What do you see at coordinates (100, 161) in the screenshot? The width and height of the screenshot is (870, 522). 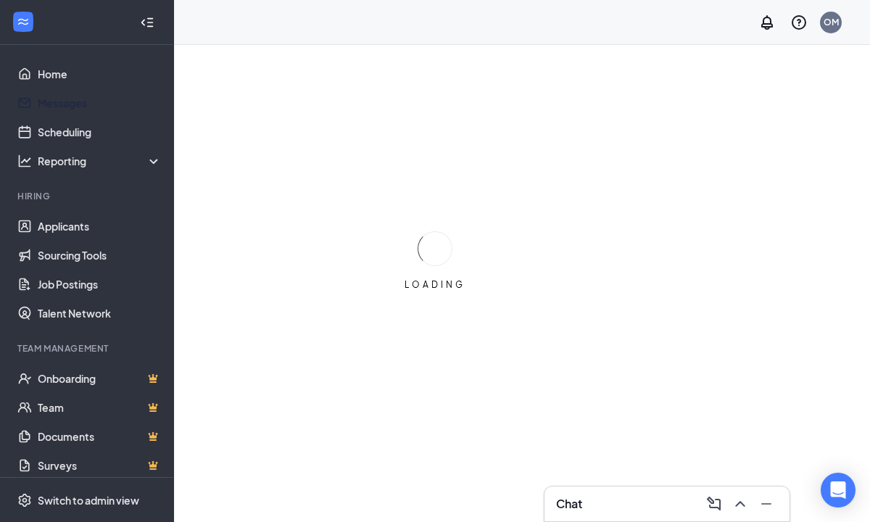 I see `div: Reporting` at bounding box center [100, 161].